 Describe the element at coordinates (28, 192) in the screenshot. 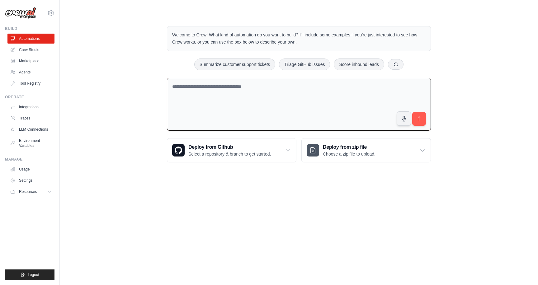

I see `span: Resources` at that location.